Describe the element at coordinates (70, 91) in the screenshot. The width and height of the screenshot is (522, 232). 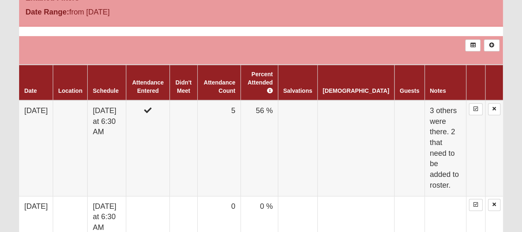
I see `a: Location` at that location.